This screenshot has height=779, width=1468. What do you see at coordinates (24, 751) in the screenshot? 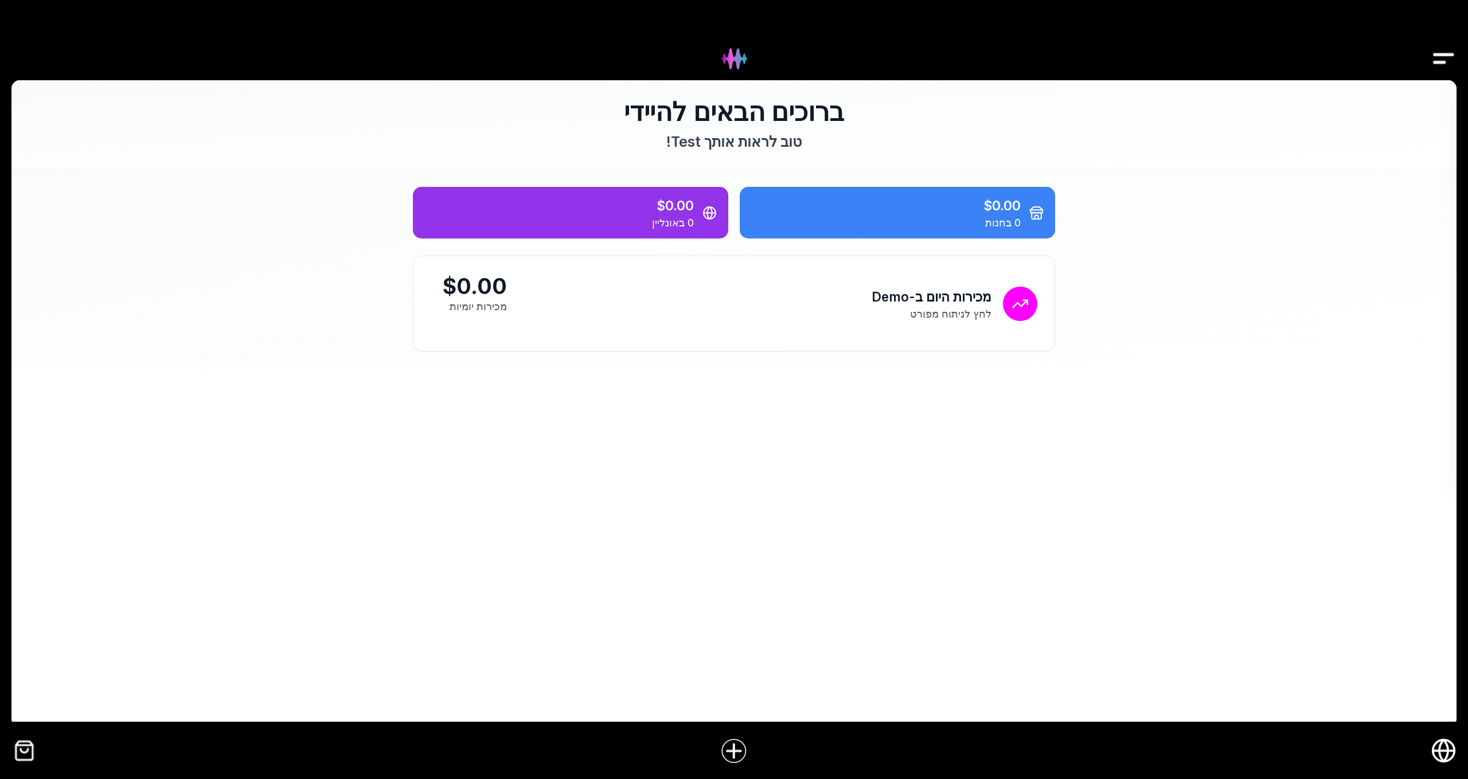
I see `img: קופה` at bounding box center [24, 751].